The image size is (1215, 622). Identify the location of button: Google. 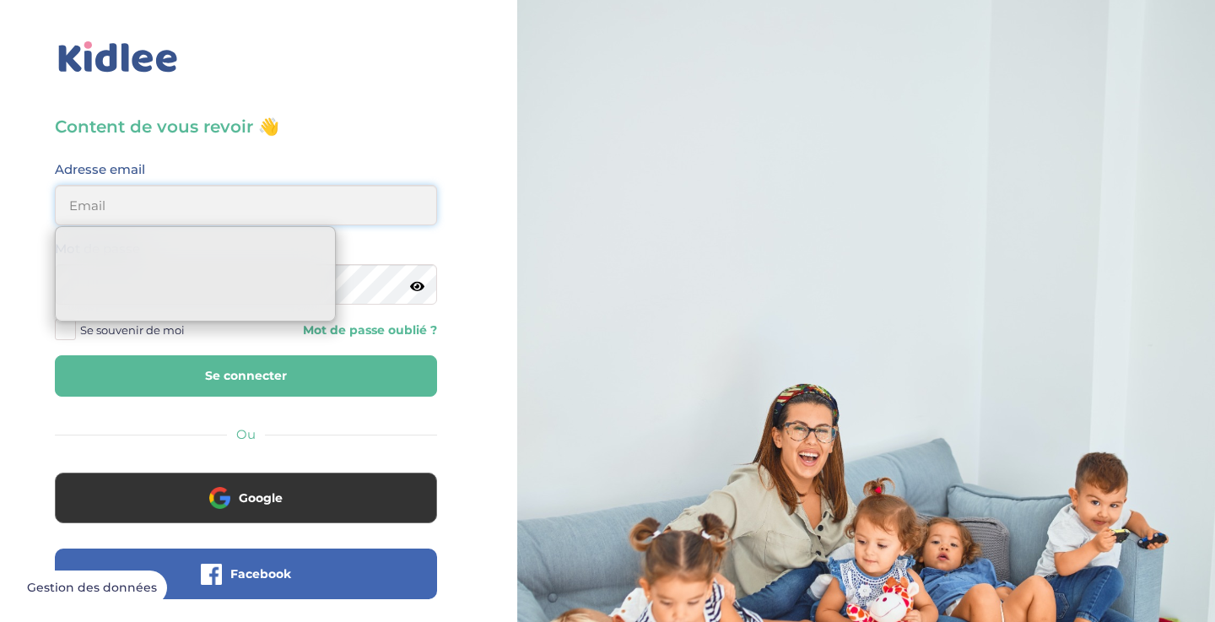
(245, 498).